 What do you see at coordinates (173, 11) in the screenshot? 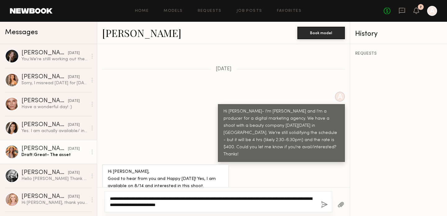
I see `a: Models` at bounding box center [173, 11].